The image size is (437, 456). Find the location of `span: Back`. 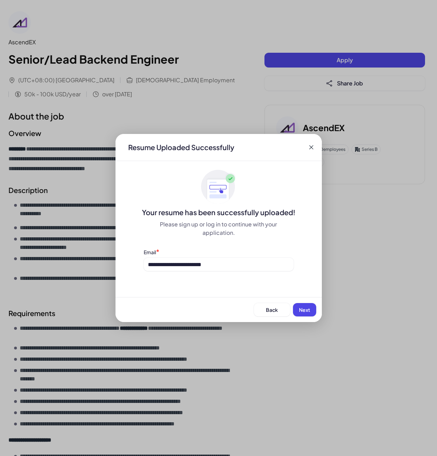

span: Back is located at coordinates (272, 310).